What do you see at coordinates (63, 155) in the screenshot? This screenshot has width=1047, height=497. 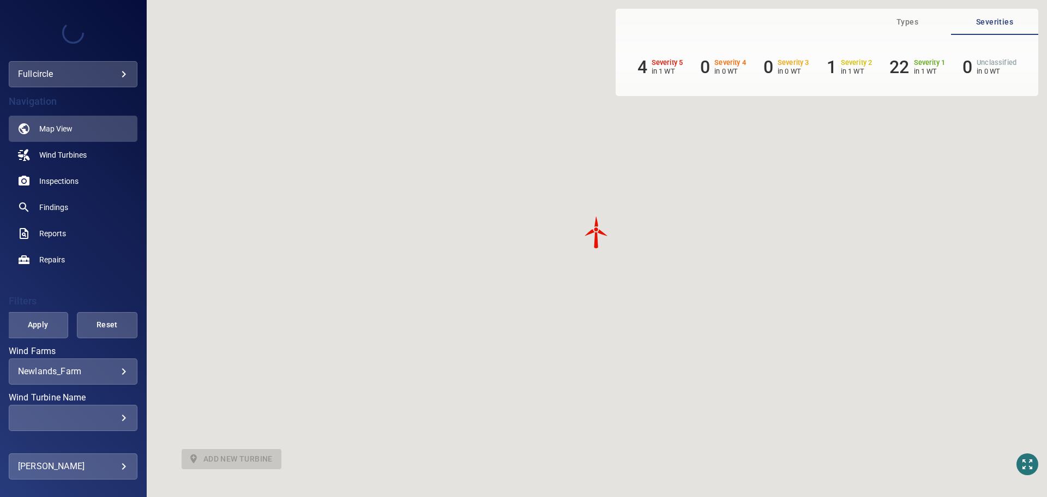 I see `span: Wind Turbines` at bounding box center [63, 155].